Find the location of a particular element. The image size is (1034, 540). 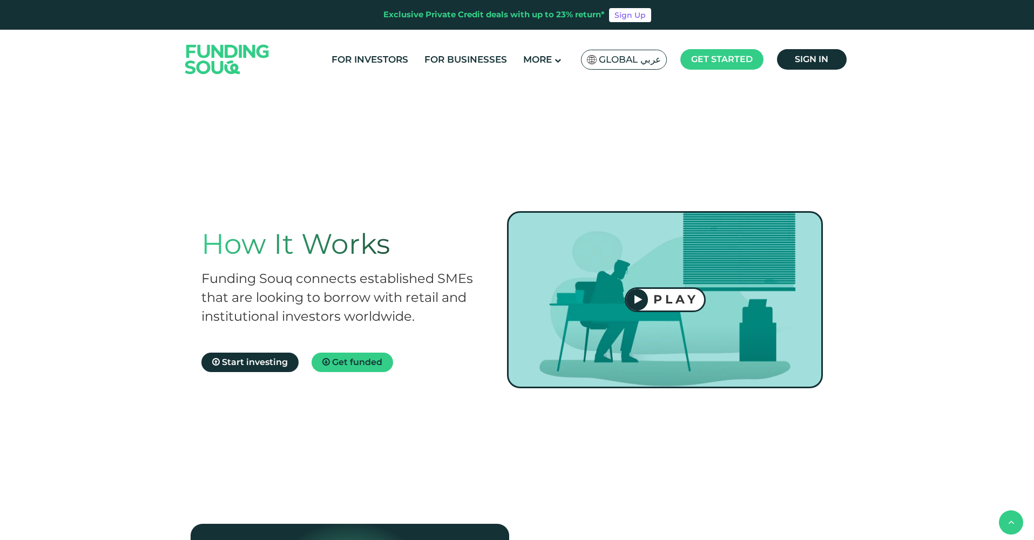

div: Exclusive Private Credit deals with up to 23% return* is located at coordinates (494, 15).